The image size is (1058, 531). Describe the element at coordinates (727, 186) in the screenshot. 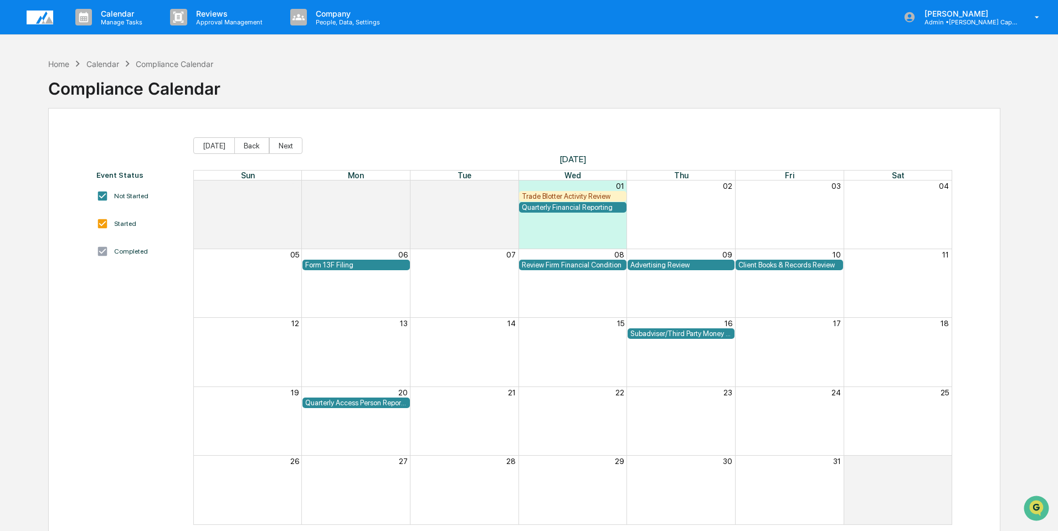

I see `button: 02` at that location.